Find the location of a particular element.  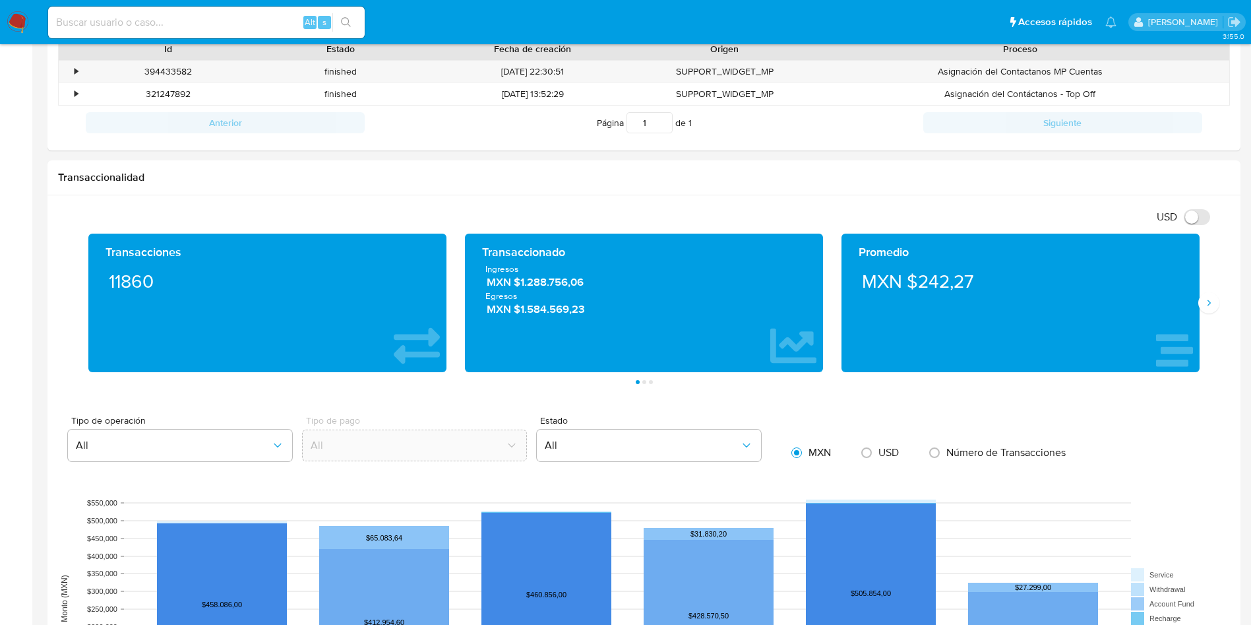

h1: Transaccionalidad is located at coordinates (644, 177).